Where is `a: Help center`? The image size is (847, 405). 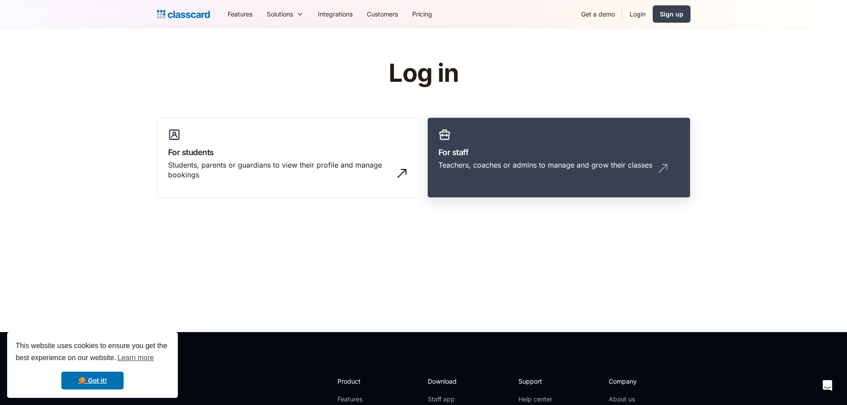
a: Help center is located at coordinates (536, 399).